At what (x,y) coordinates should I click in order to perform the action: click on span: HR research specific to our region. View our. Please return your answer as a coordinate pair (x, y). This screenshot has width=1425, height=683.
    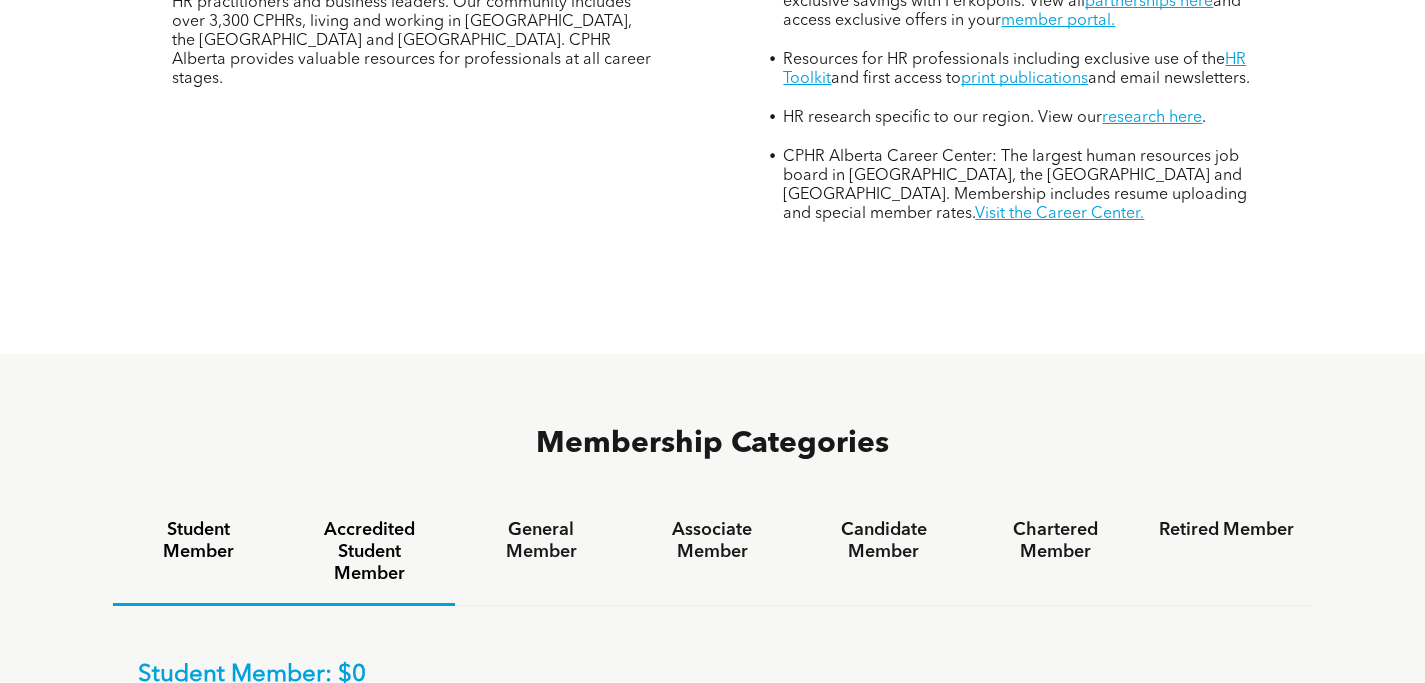
    Looking at the image, I should click on (942, 118).